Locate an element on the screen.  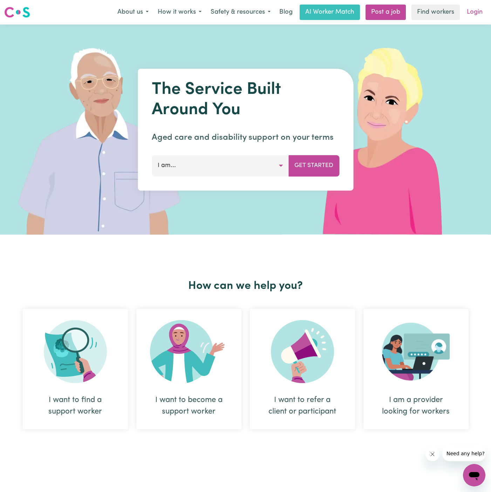
a: AI Worker Match is located at coordinates (330, 12).